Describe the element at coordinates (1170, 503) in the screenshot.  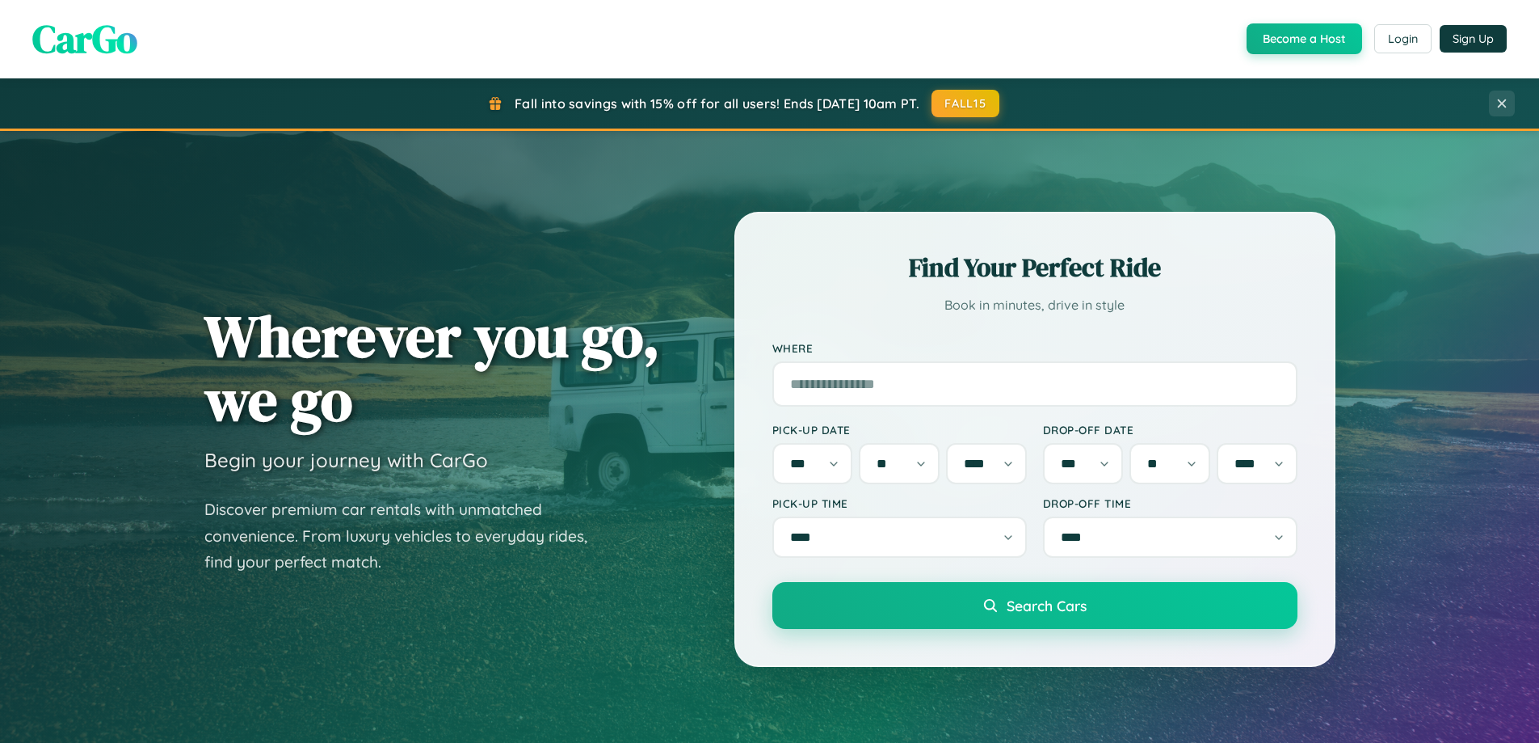
I see `label: Drop-off Time` at that location.